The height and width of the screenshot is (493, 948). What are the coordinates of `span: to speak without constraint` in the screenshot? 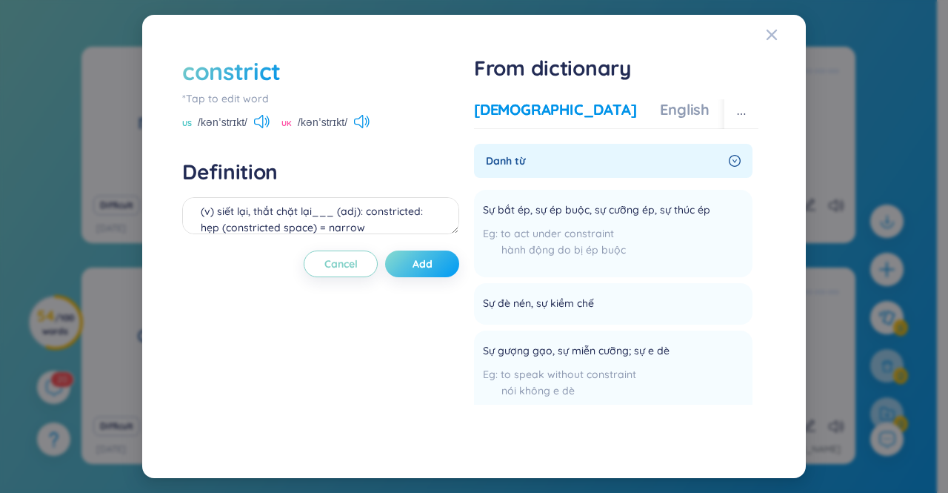 It's located at (568, 374).